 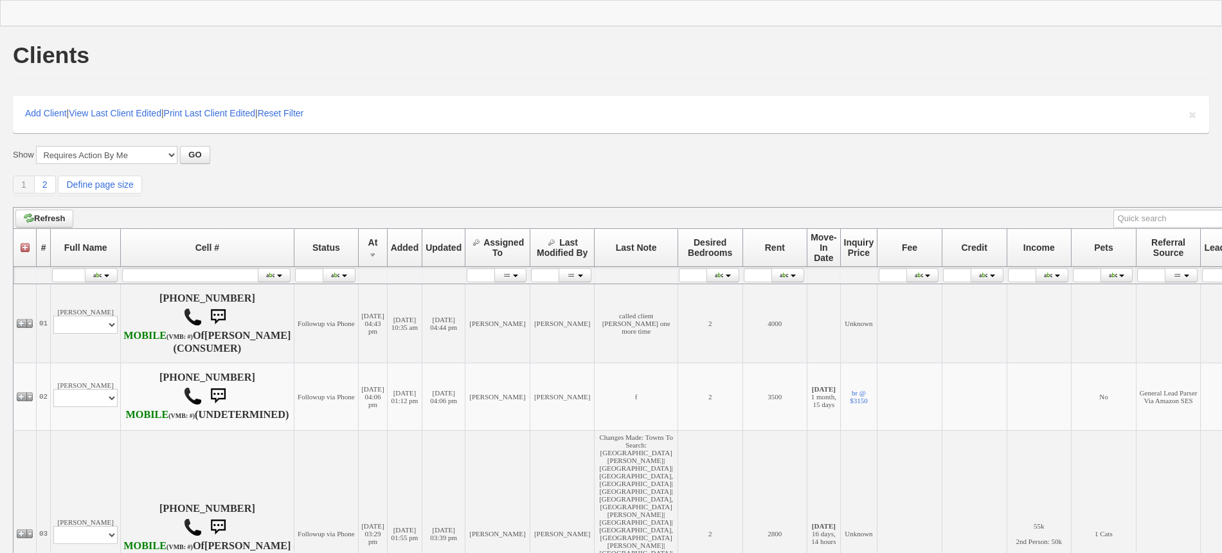 I want to click on span: Last Modified By, so click(x=562, y=247).